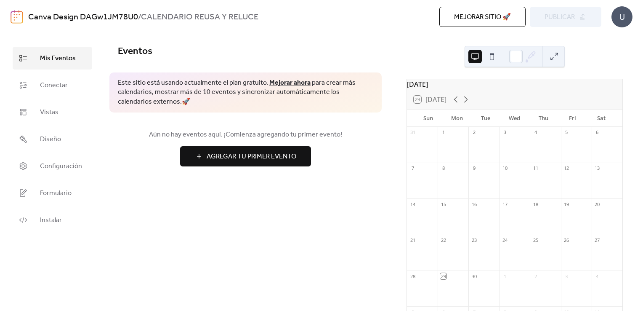 Image resolution: width=643 pixels, height=311 pixels. I want to click on a: Vistas, so click(52, 112).